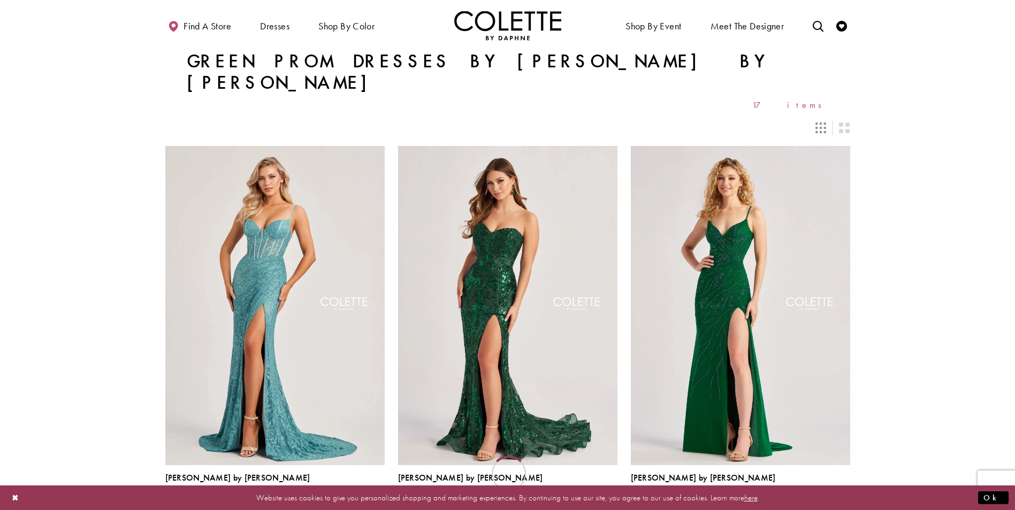 Image resolution: width=1015 pixels, height=510 pixels. I want to click on a: Toggle search, so click(818, 25).